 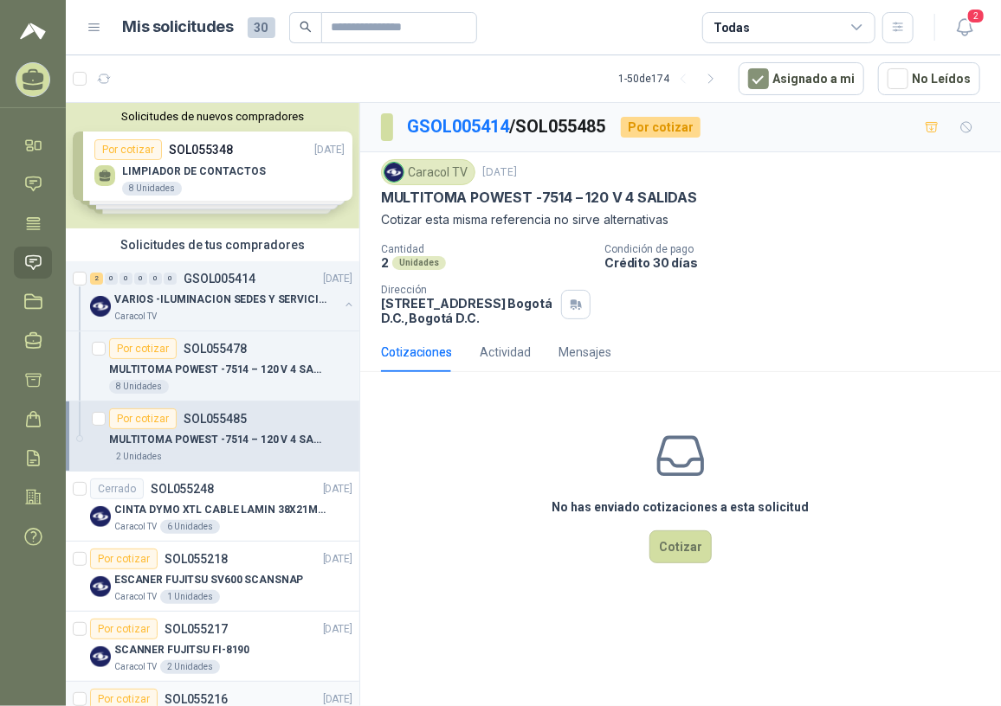 I want to click on button: Cotizar, so click(x=680, y=547).